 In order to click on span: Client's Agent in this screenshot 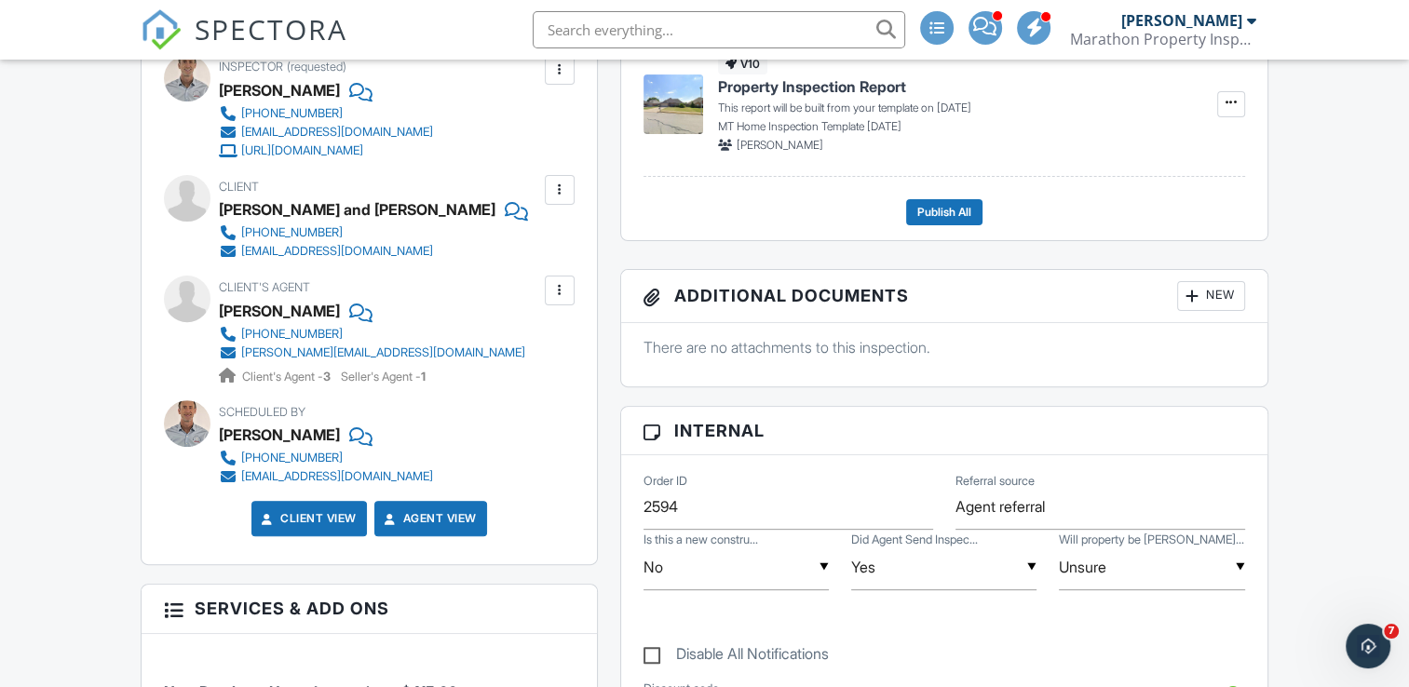, I will do `click(264, 287)`.